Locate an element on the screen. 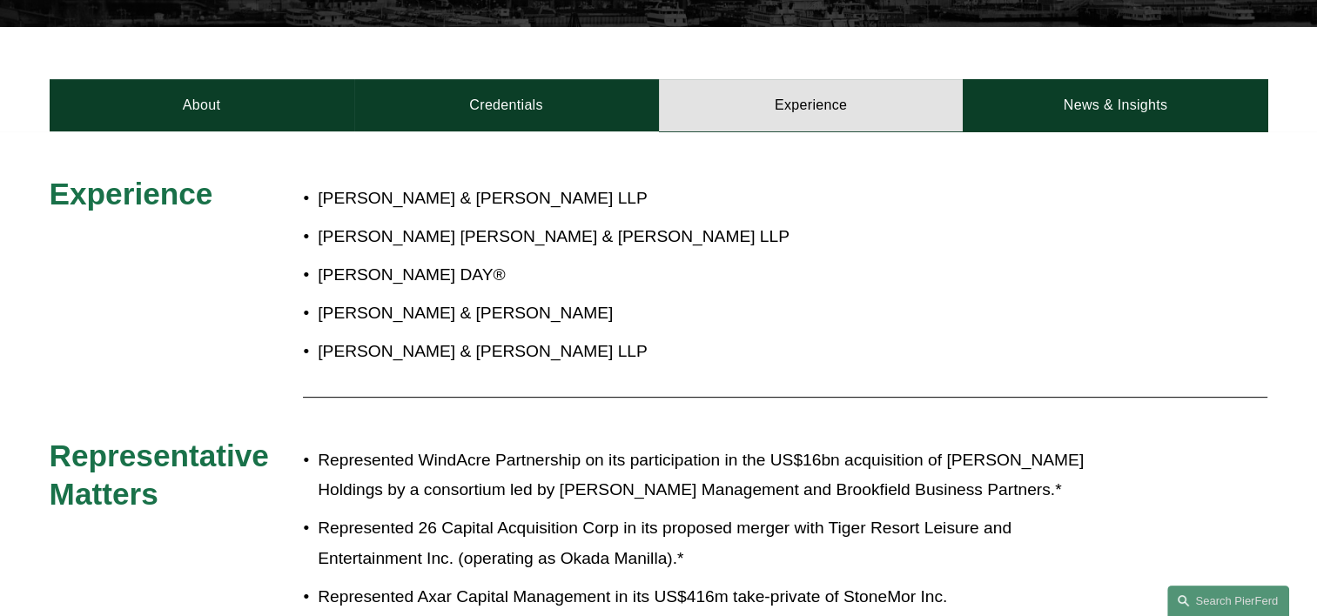  a: Search this site is located at coordinates (1228, 601).